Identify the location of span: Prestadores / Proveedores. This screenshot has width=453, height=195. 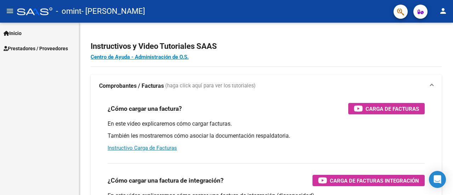
(36, 48).